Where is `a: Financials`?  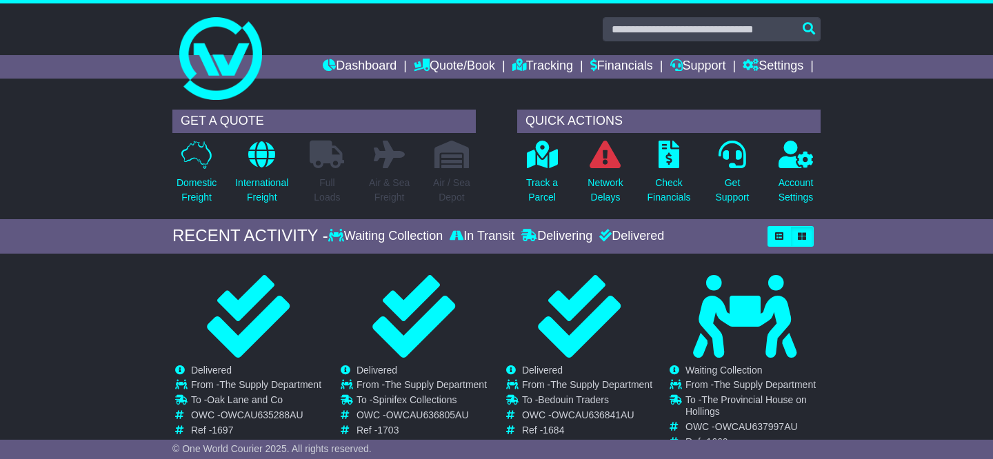
a: Financials is located at coordinates (622, 67).